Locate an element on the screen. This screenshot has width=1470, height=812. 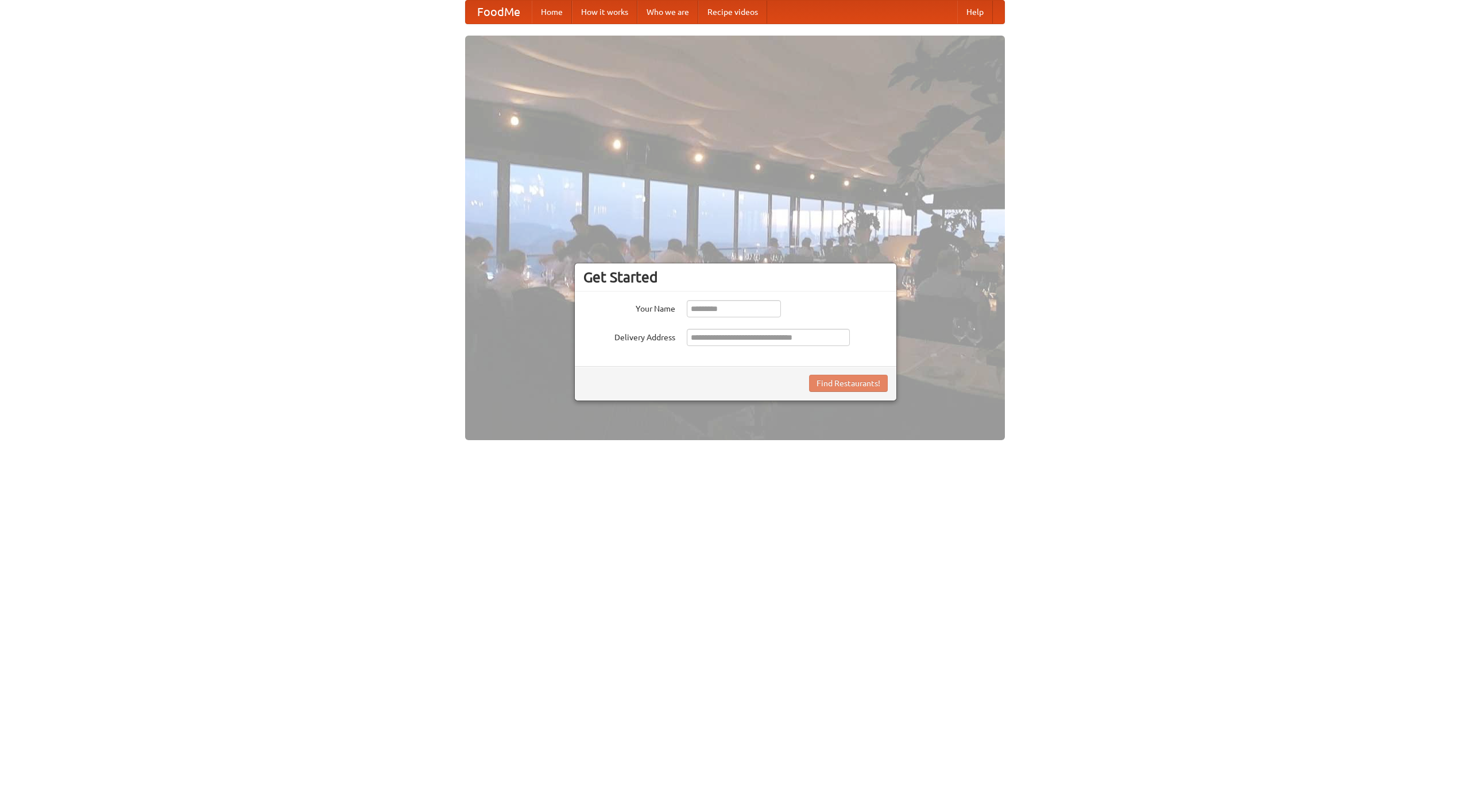
a: Help is located at coordinates (975, 12).